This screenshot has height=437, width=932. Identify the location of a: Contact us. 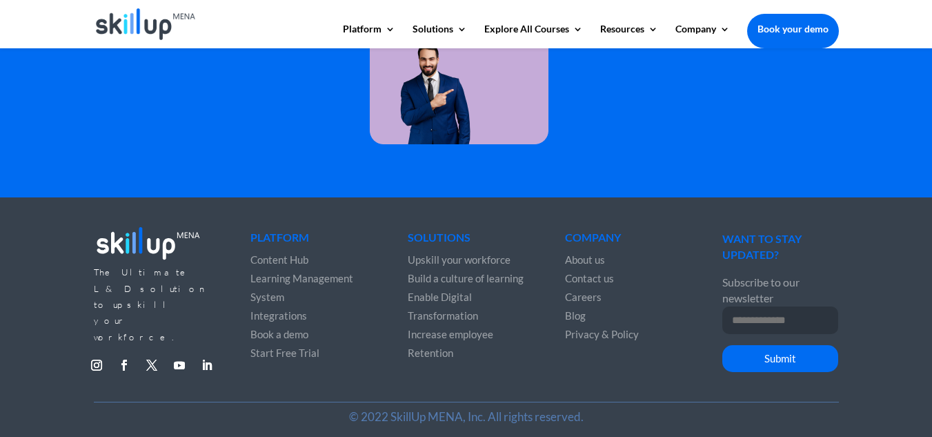
(589, 278).